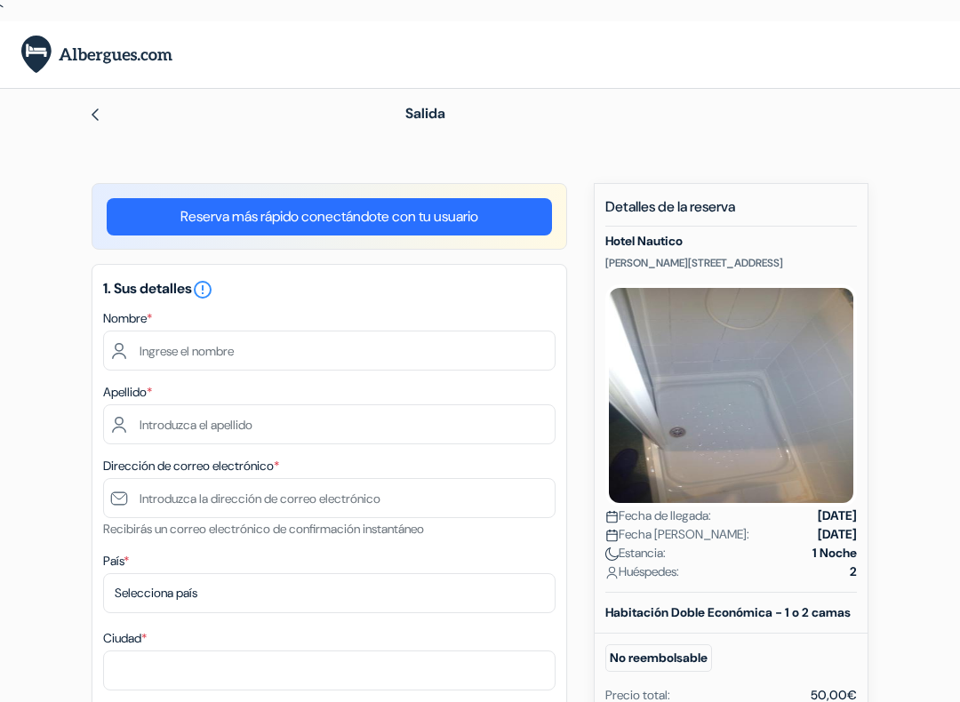  Describe the element at coordinates (329, 424) in the screenshot. I see `input: Introduzca el apellido` at that location.